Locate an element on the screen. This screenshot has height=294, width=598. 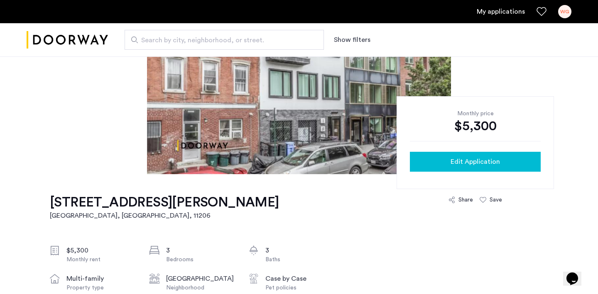
div: Neighborhood is located at coordinates (201, 288).